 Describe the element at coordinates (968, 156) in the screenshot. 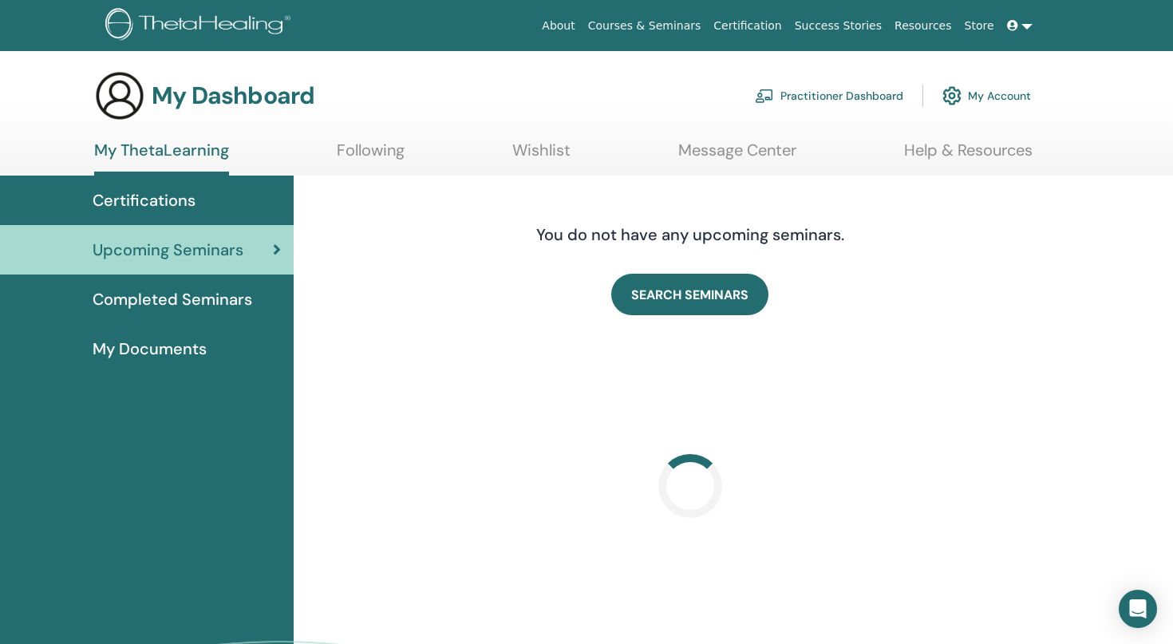

I see `a: Help & Resources` at that location.